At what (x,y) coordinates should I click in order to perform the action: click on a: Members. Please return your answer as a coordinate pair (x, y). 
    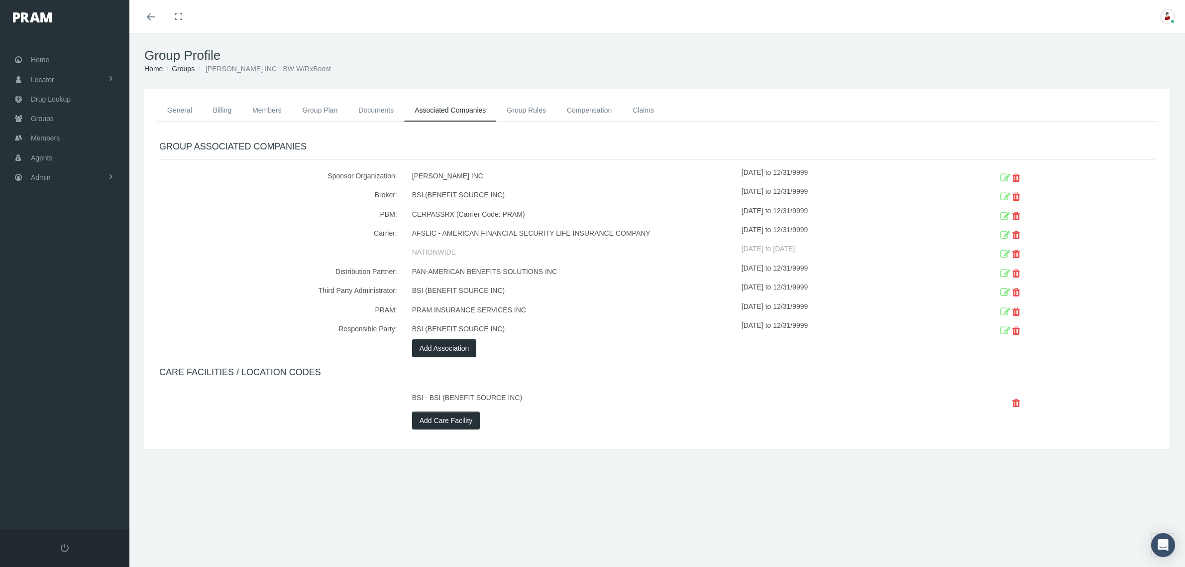
    Looking at the image, I should click on (267, 110).